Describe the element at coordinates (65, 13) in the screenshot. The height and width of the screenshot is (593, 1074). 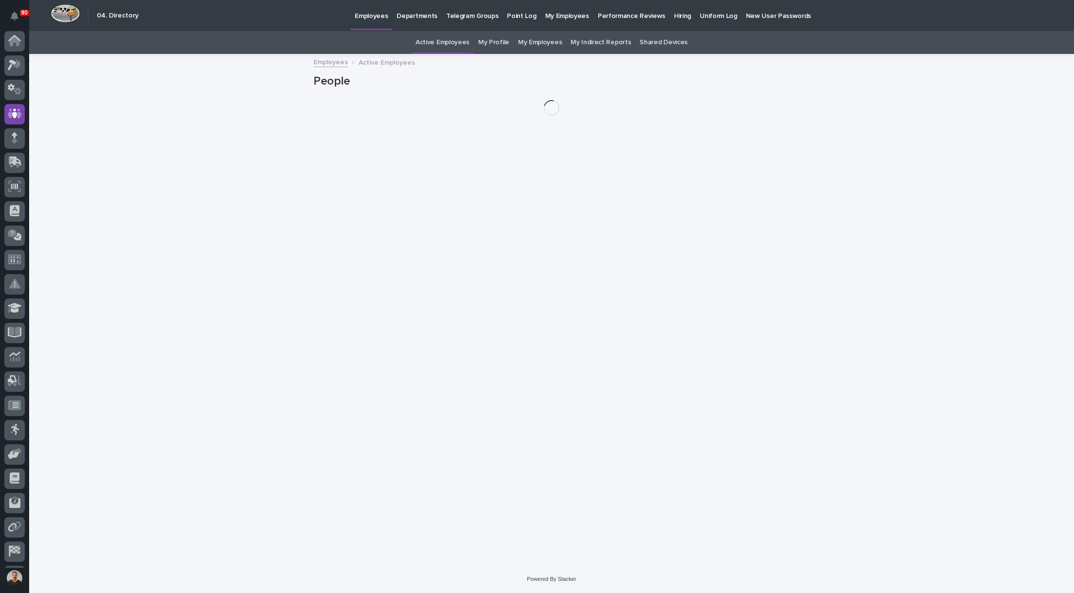
I see `img: Workspace Logo` at that location.